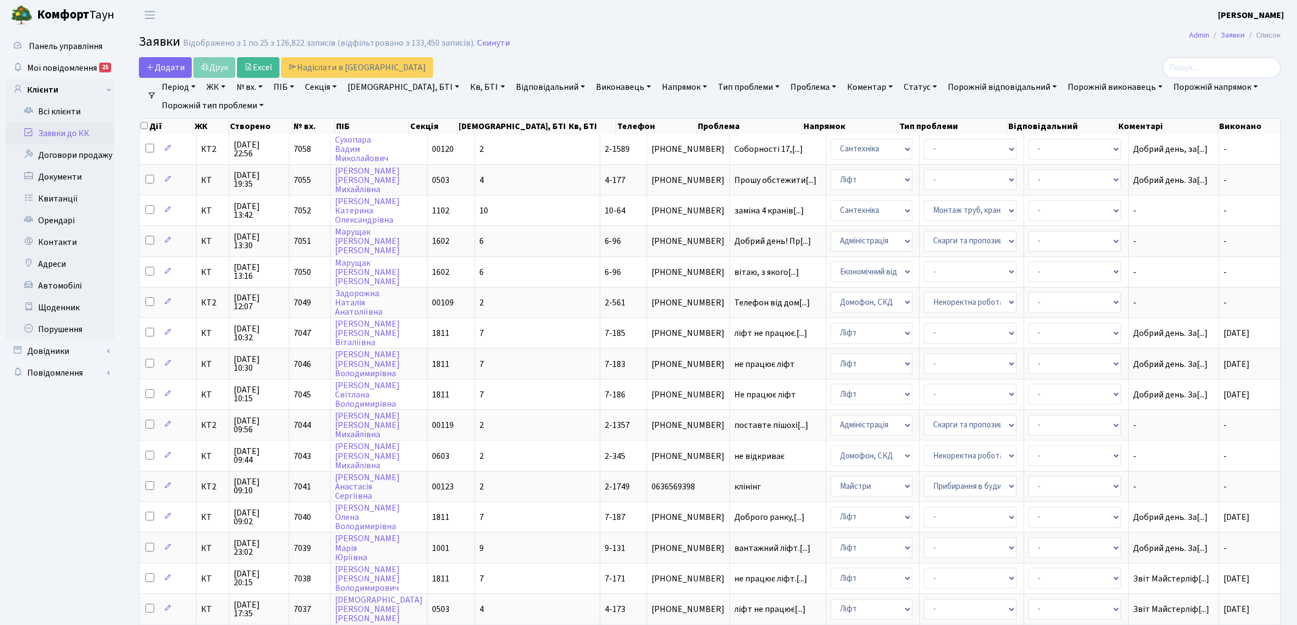  What do you see at coordinates (1003, 87) in the screenshot?
I see `a: Порожній відповідальний` at bounding box center [1003, 87].